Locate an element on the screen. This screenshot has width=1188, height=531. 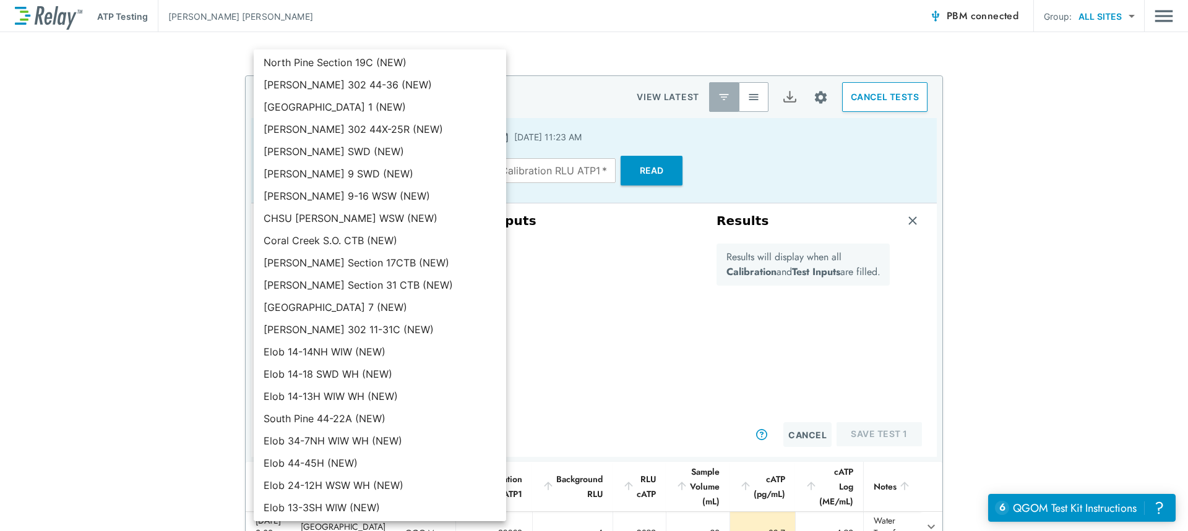
li: Elob 24-12H WSW WH (NEW) is located at coordinates (380, 486).